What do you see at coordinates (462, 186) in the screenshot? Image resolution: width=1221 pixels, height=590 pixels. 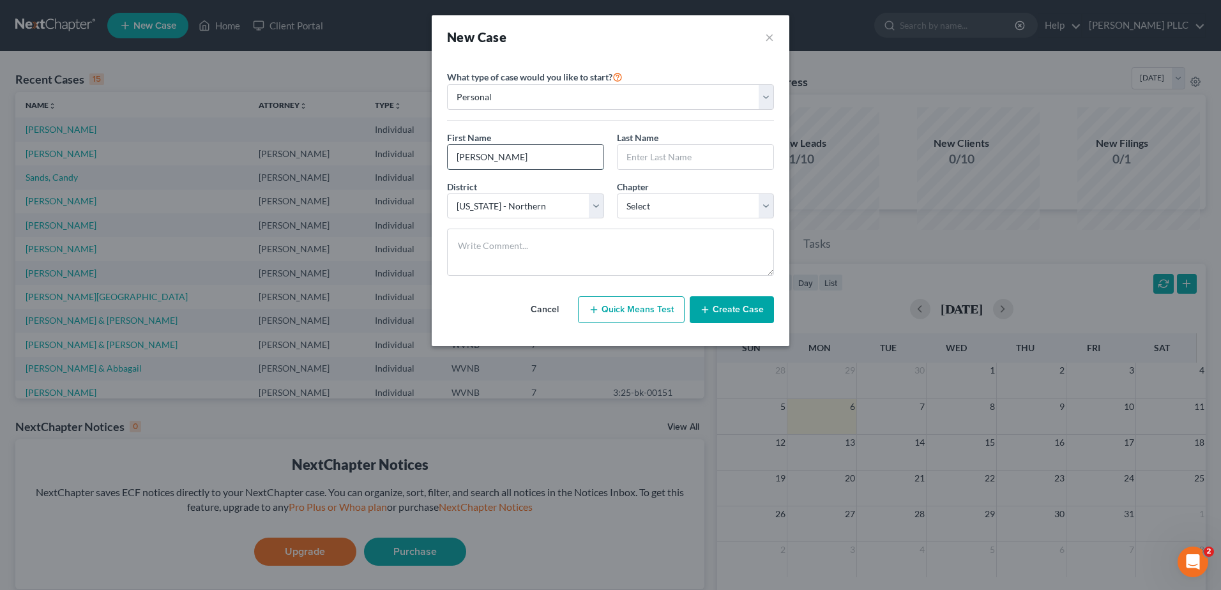 I see `span: District` at bounding box center [462, 186].